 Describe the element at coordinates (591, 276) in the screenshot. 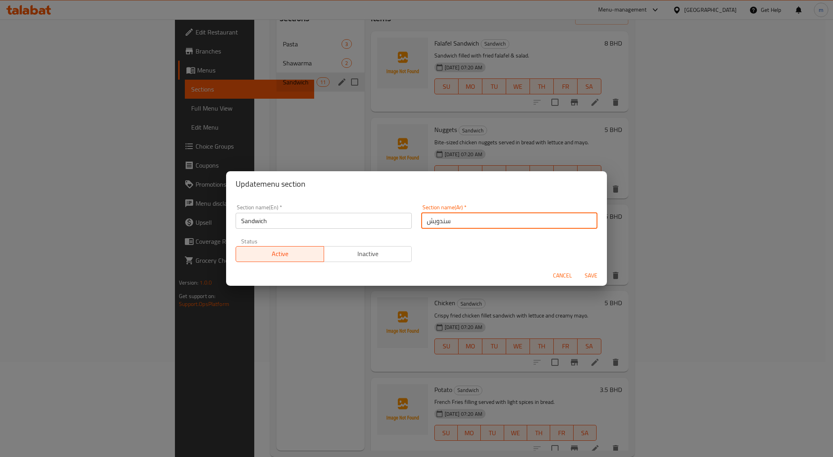

I see `span: Save` at that location.